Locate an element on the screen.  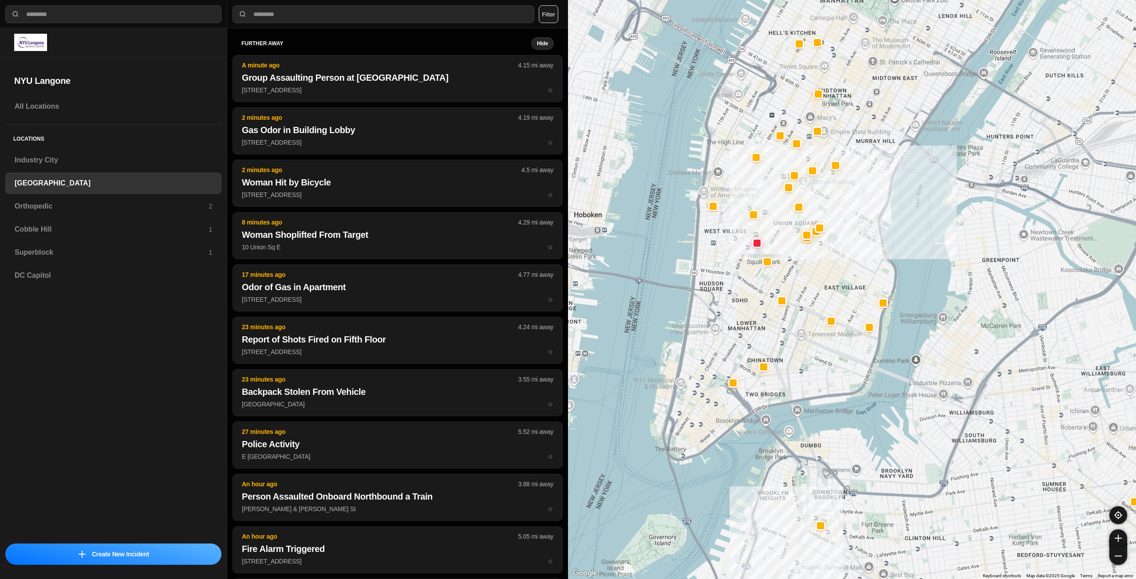
button: zoom-out is located at coordinates (1119, 556).